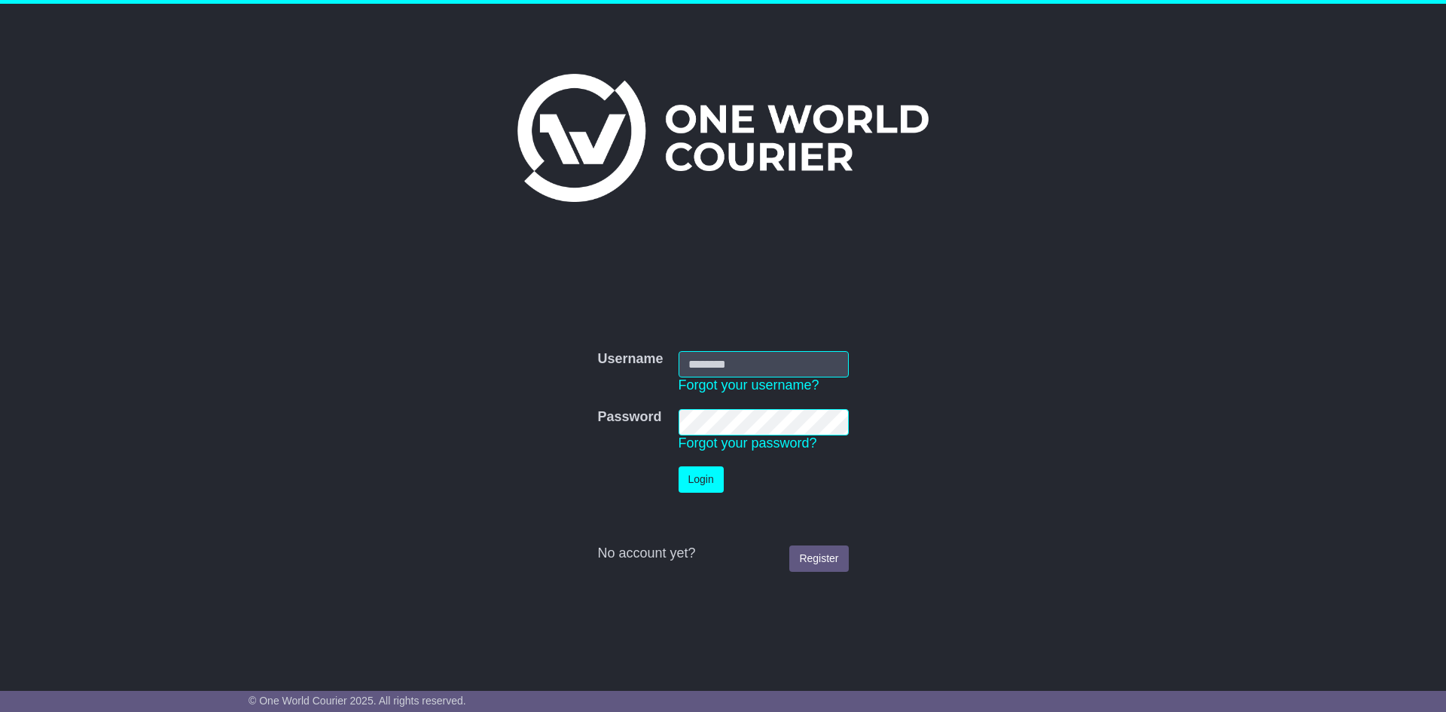 The image size is (1446, 712). I want to click on a: Register, so click(819, 558).